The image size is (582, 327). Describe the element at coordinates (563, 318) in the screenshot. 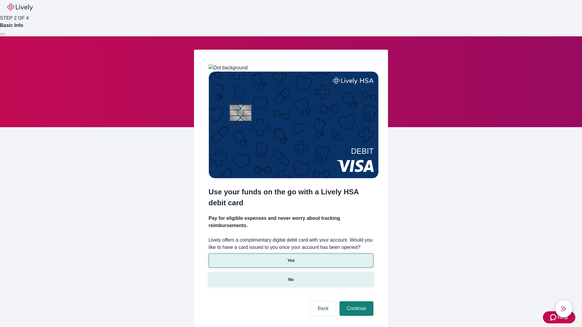

I see `span: Help` at that location.